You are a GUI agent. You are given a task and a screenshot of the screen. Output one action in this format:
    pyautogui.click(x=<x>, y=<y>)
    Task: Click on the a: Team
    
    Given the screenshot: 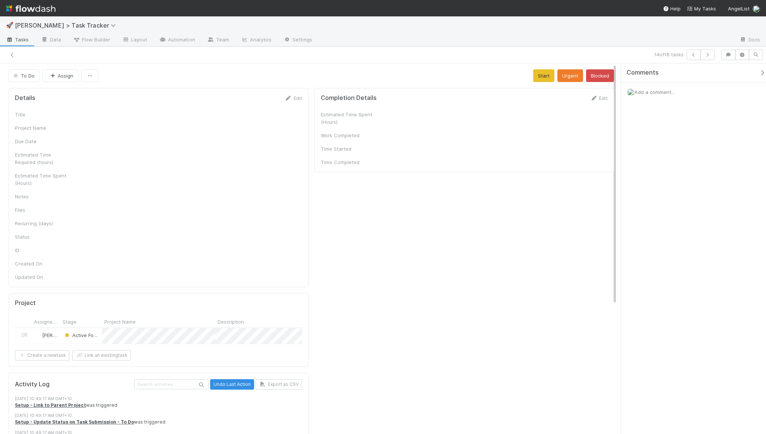 What is the action you would take?
    pyautogui.click(x=218, y=40)
    